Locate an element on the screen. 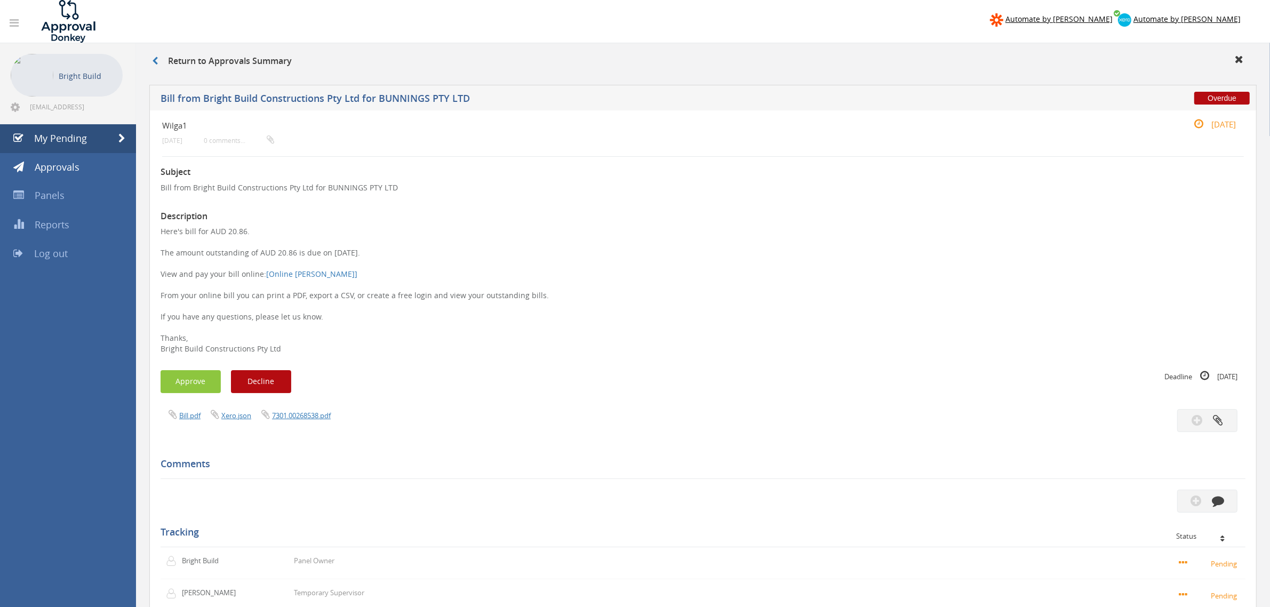 Image resolution: width=1270 pixels, height=607 pixels. p: Panel Owner is located at coordinates (314, 561).